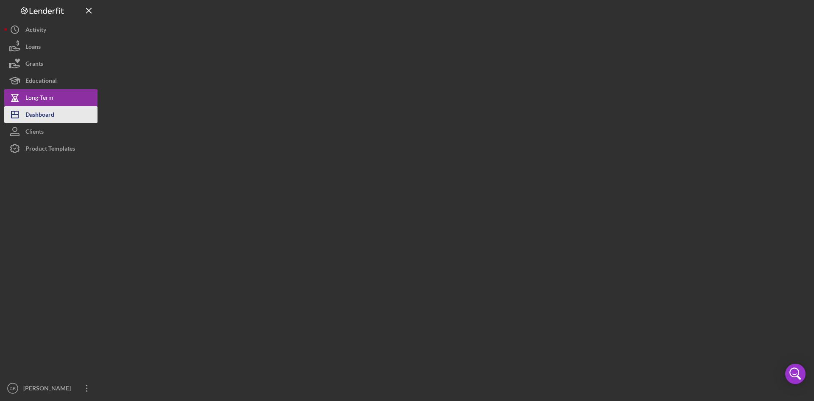  Describe the element at coordinates (51, 131) in the screenshot. I see `button: Clients` at that location.